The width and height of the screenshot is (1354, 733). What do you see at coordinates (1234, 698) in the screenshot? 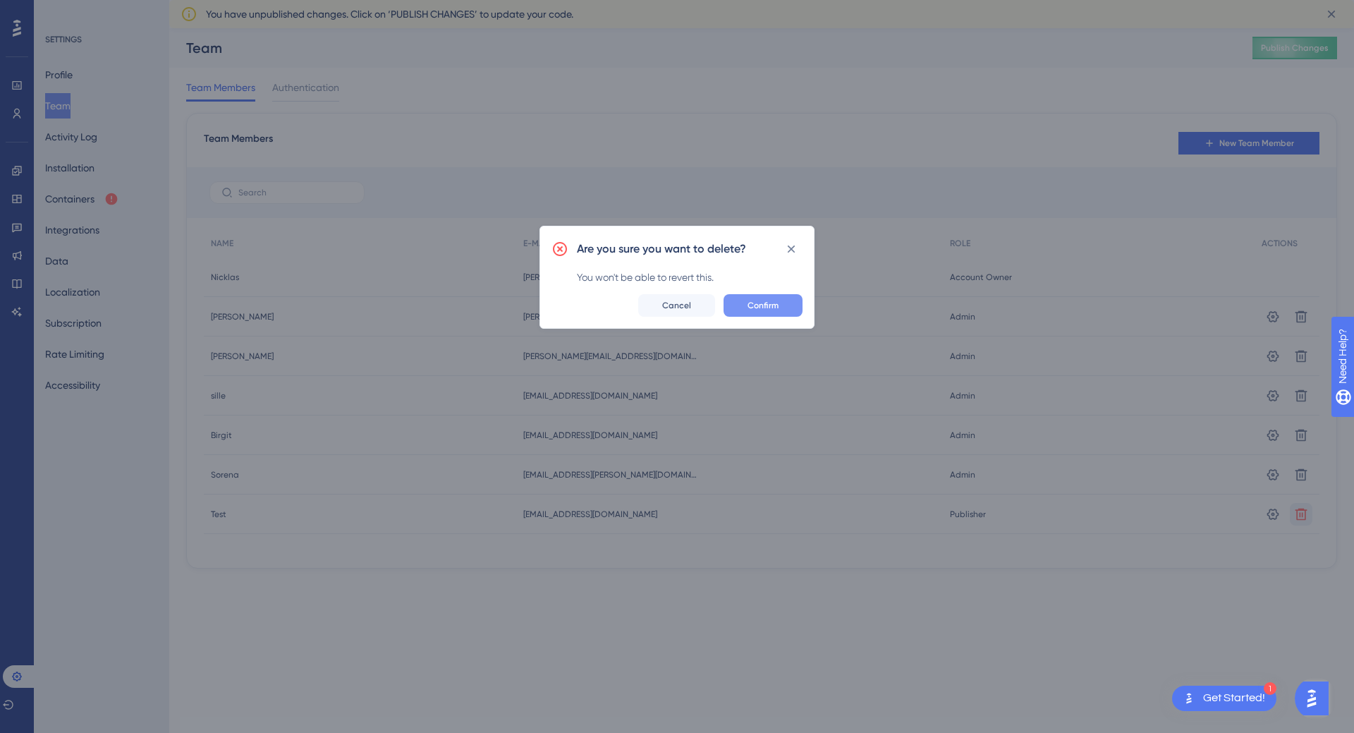
I see `div: Get Started!` at bounding box center [1234, 698].